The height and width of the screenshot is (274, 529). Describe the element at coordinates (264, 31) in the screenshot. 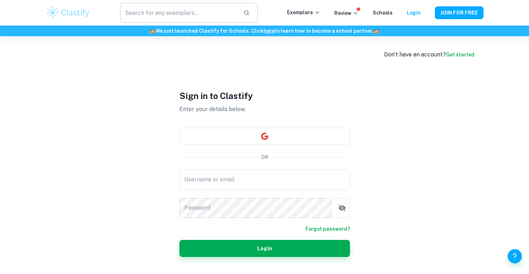

I see `h6: We just launched Clastify for Schools. Click to learn how to become a school partner.` at that location.